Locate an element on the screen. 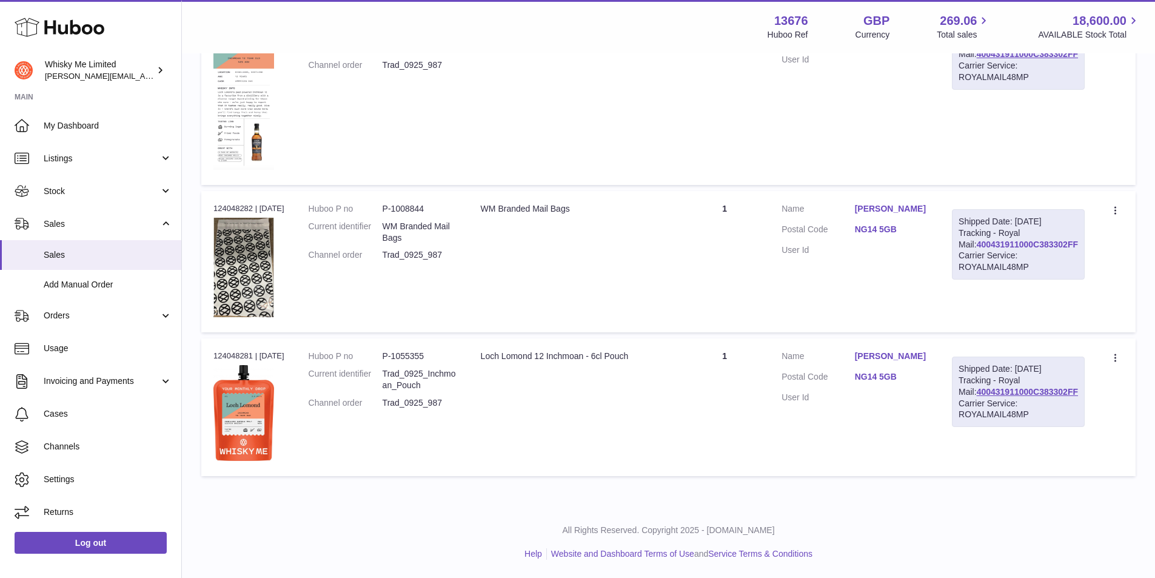 This screenshot has height=578, width=1155. span: AVAILABLE Stock Total is located at coordinates (1089, 35).